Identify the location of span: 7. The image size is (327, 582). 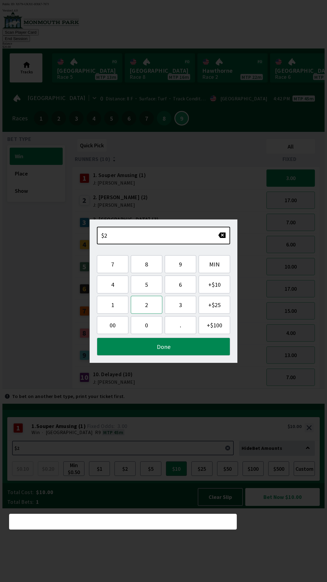
(113, 264).